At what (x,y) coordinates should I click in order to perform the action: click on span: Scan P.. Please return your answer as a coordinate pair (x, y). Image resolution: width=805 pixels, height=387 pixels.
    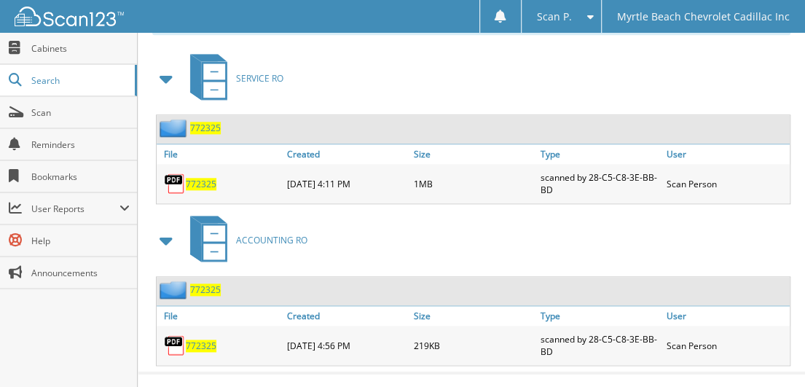
    Looking at the image, I should click on (554, 17).